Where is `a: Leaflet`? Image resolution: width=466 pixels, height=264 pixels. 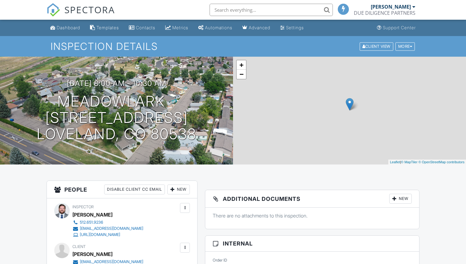
a: Leaflet is located at coordinates (395, 162).